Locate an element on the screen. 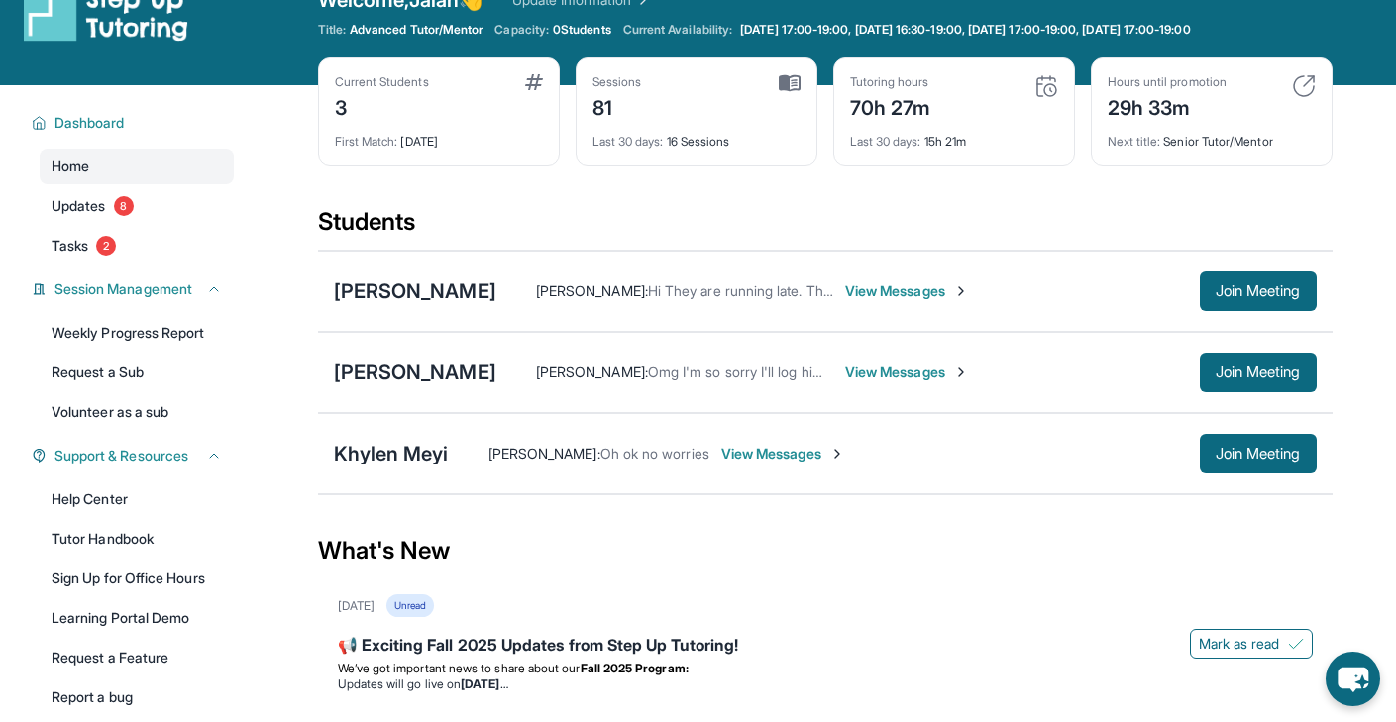 The height and width of the screenshot is (722, 1396). div: Senior Tutor/Mentor is located at coordinates (1212, 136).